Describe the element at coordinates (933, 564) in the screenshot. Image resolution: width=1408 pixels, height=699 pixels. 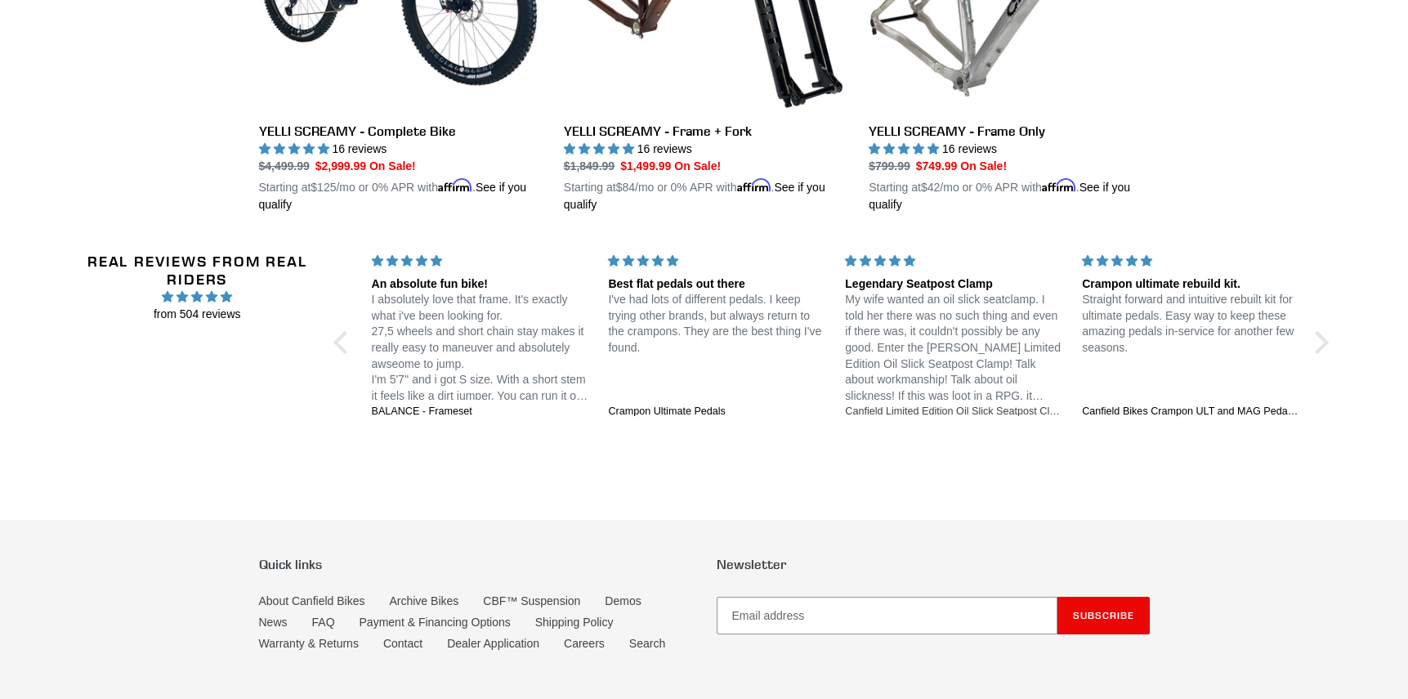
I see `p: Newsletter` at that location.